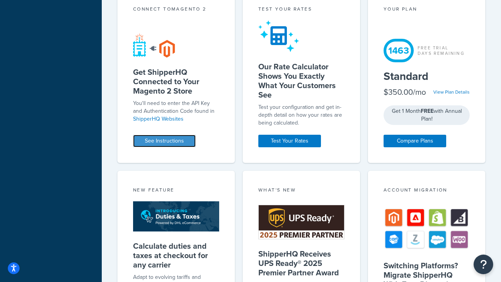  What do you see at coordinates (427, 10) in the screenshot?
I see `div: Your Plan` at bounding box center [427, 10].